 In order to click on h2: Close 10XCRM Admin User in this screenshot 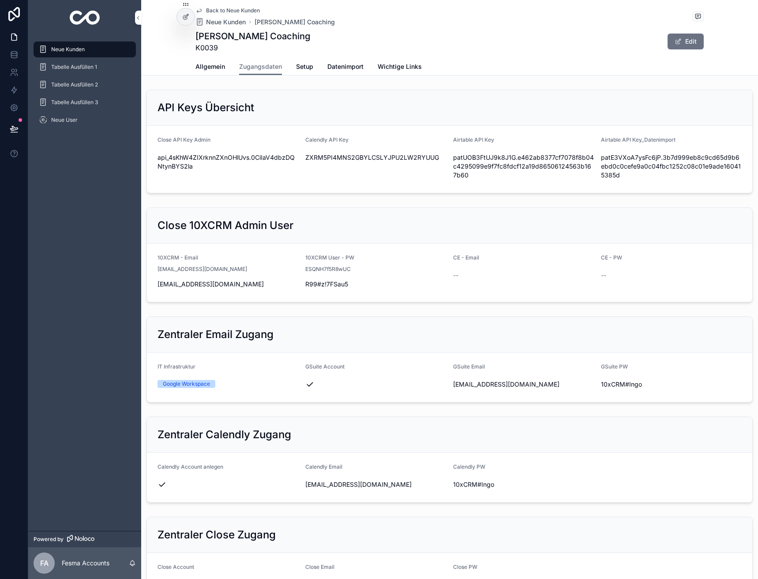, I will do `click(226, 226)`.